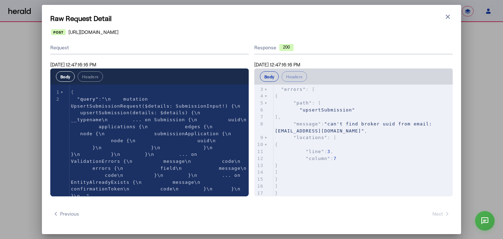 The width and height of the screenshot is (503, 239). What do you see at coordinates (259, 117) in the screenshot?
I see `div: 7` at bounding box center [259, 117].